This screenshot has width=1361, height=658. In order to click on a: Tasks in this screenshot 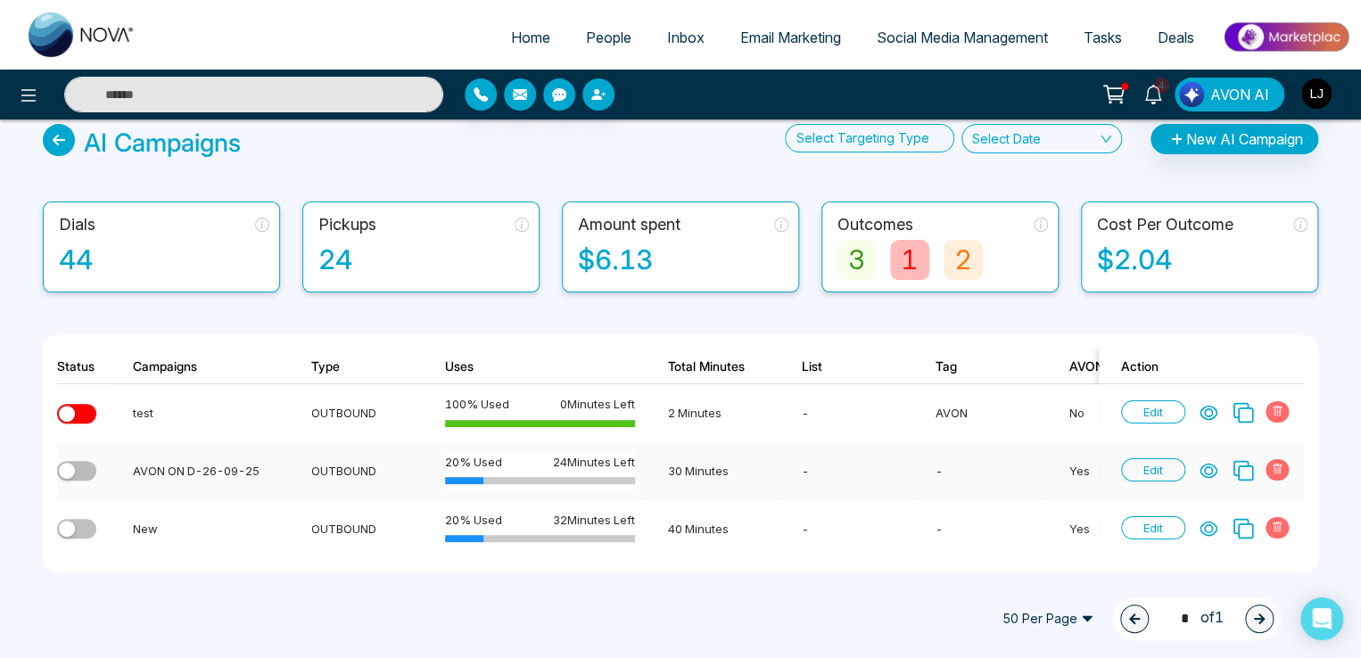, I will do `click(1103, 37)`.